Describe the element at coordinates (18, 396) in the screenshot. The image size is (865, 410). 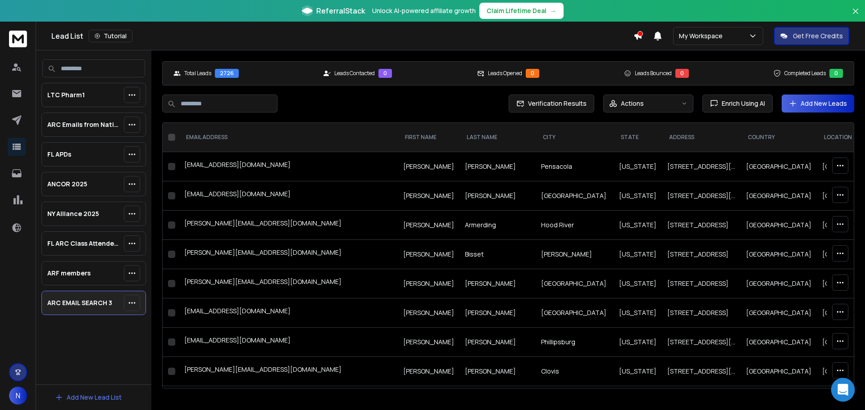
I see `span: N` at that location.